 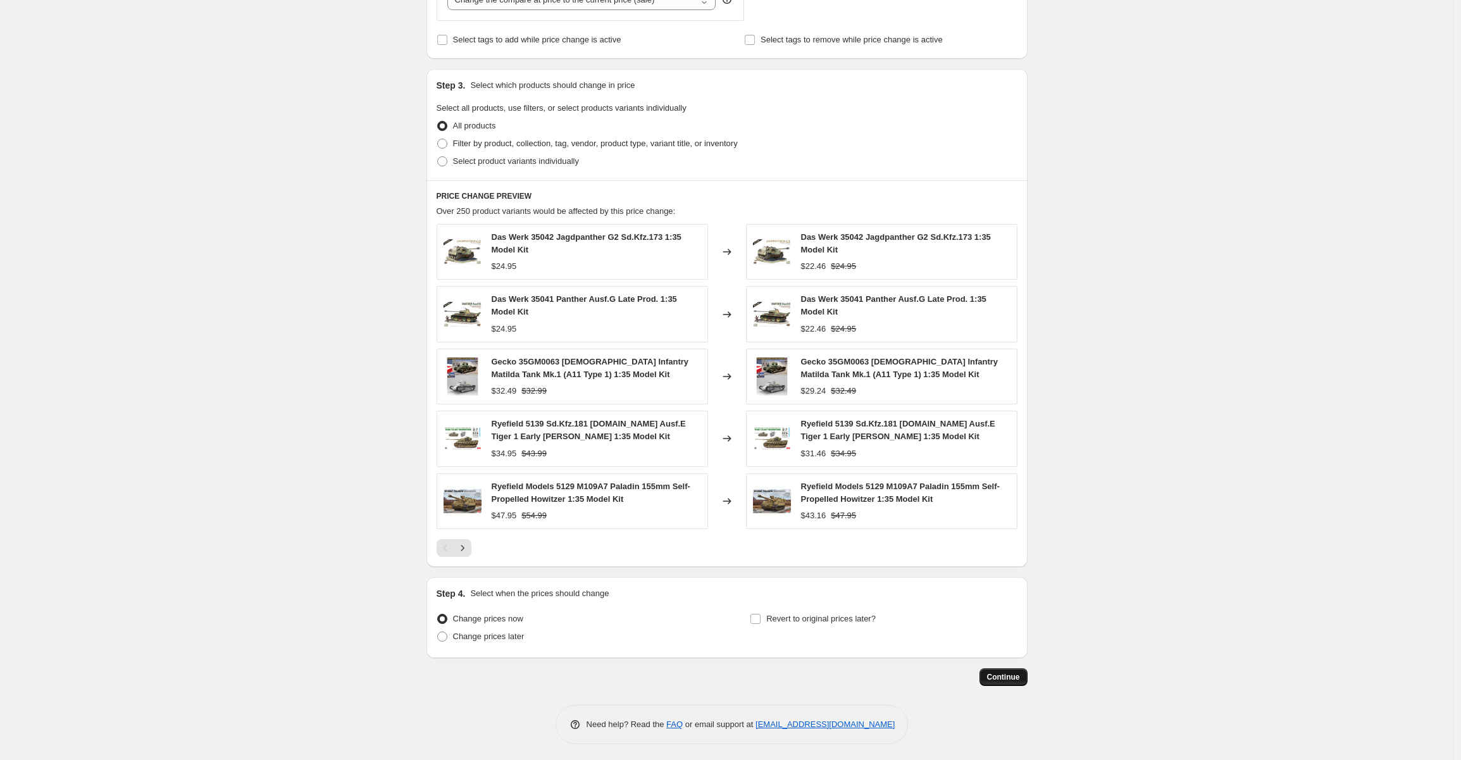 I want to click on span: Continue, so click(x=1004, y=677).